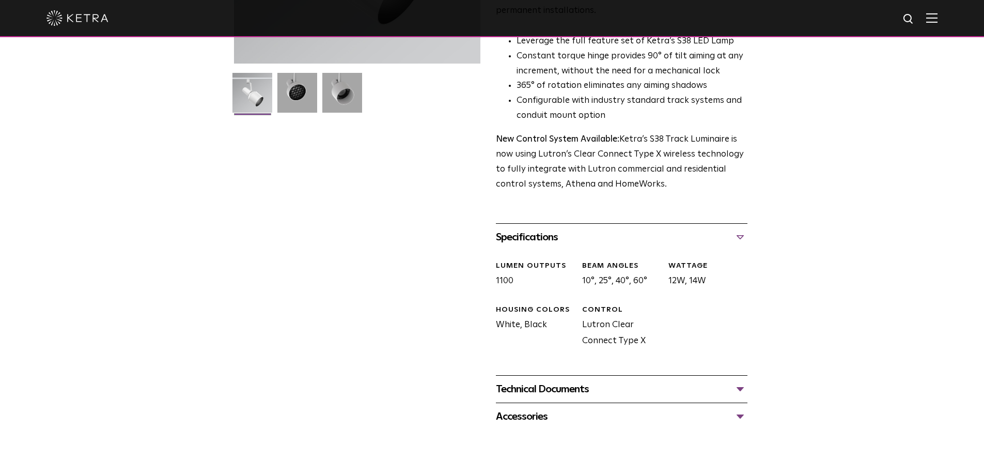 The height and width of the screenshot is (475, 984). Describe the element at coordinates (77, 18) in the screenshot. I see `img: ketra-logo-2019-white` at that location.